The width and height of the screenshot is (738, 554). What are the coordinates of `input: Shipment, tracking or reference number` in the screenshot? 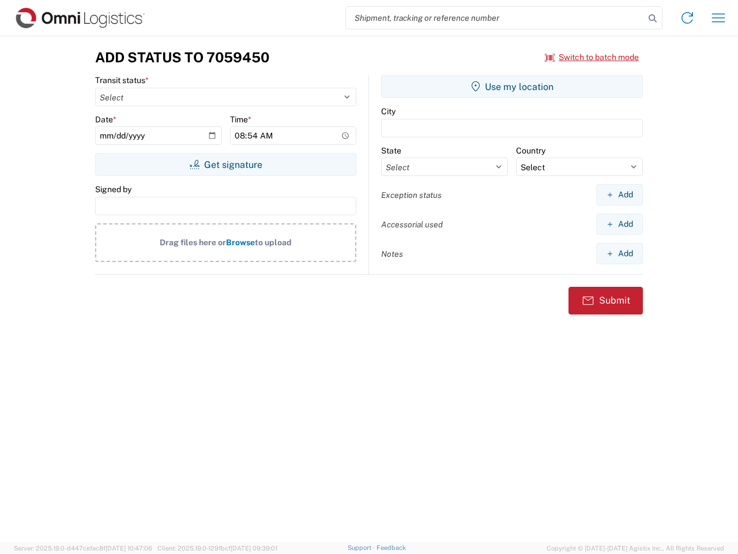 It's located at (495, 18).